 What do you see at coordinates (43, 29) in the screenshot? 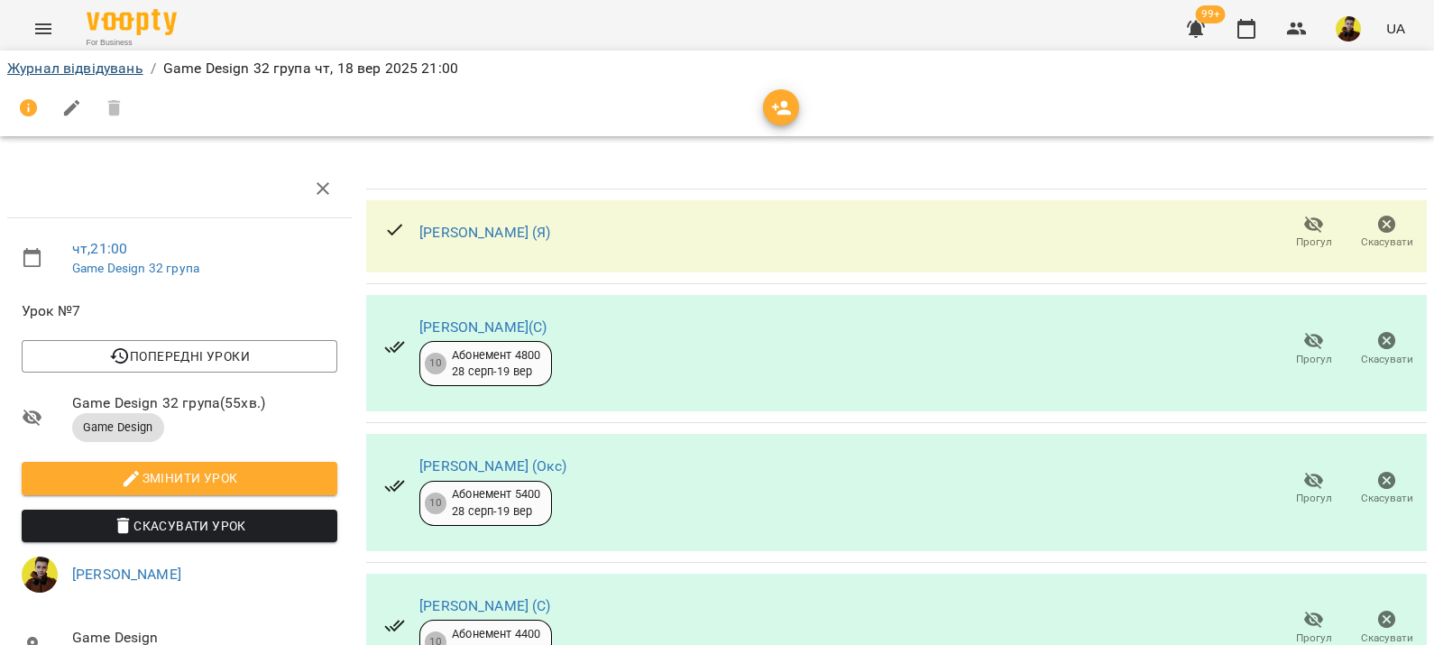
I see `button: Menu` at bounding box center [43, 29].